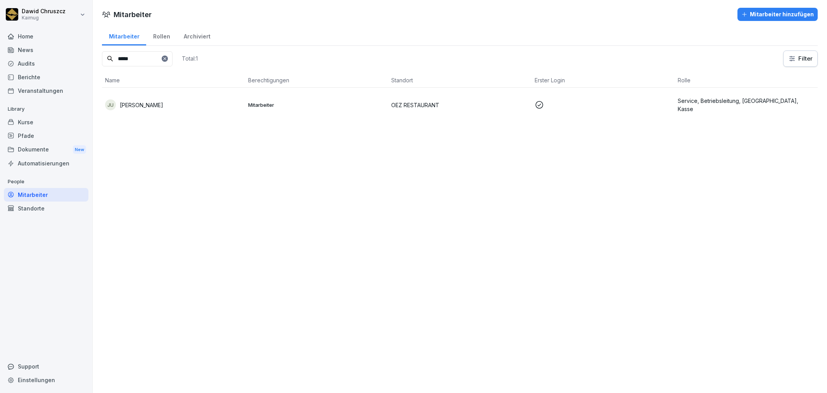 The width and height of the screenshot is (827, 393). Describe the element at coordinates (46, 135) in the screenshot. I see `a: Pfade` at that location.